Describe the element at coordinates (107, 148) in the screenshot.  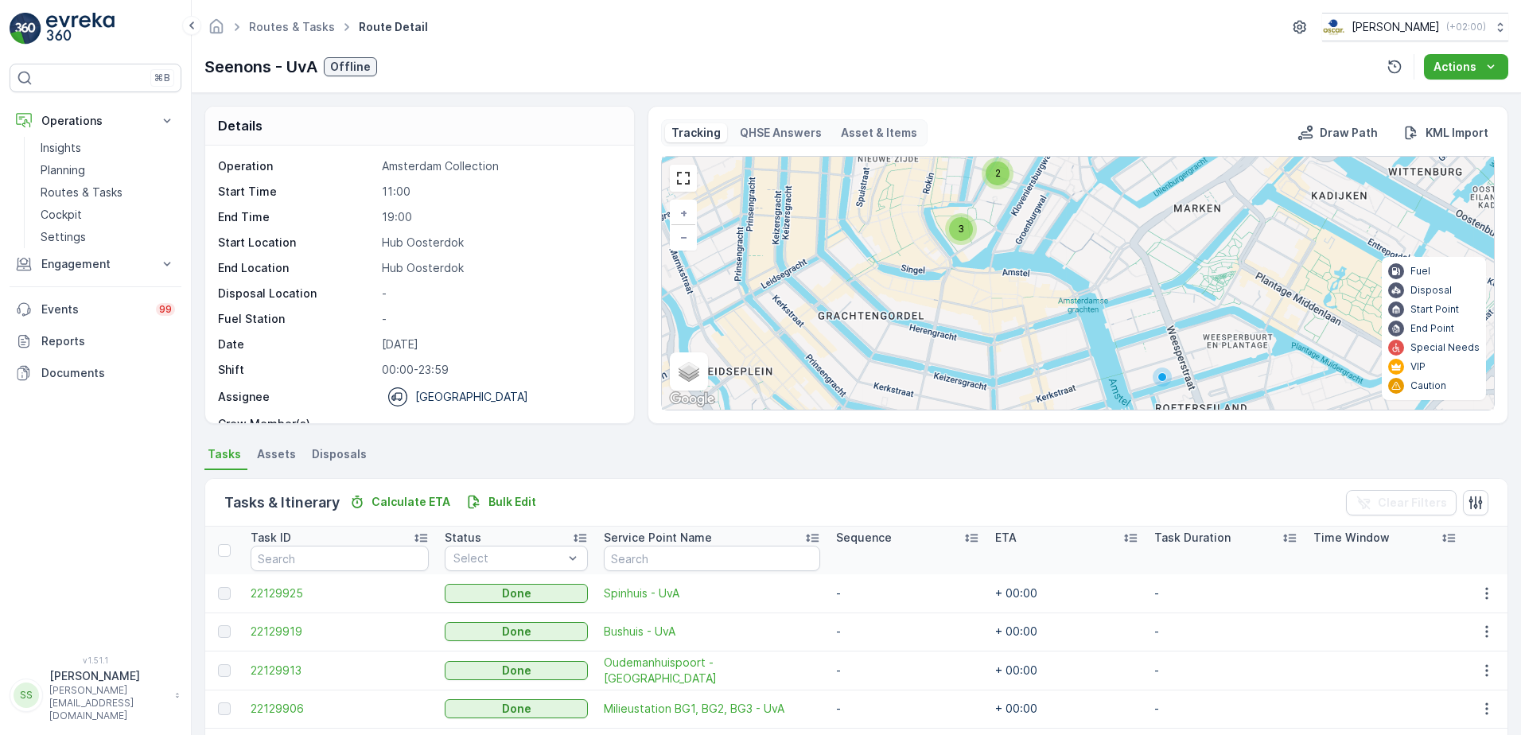
I see `a: Insights` at that location.